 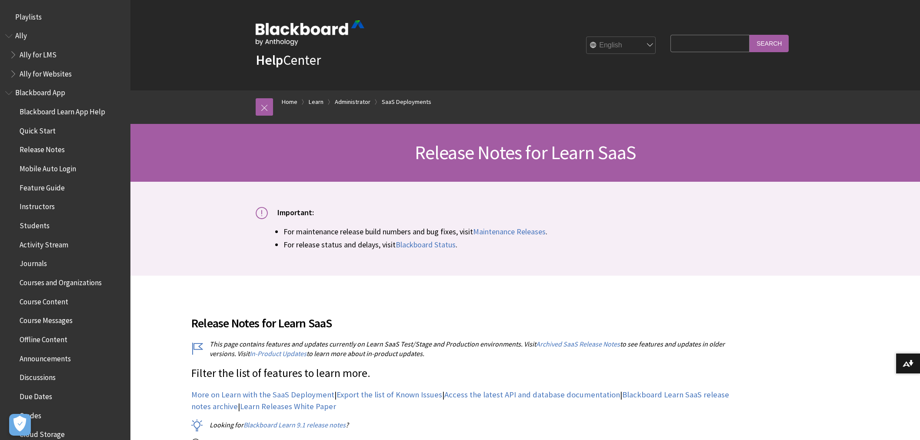 I want to click on p: Filter the list of features to learn more., so click(x=461, y=373).